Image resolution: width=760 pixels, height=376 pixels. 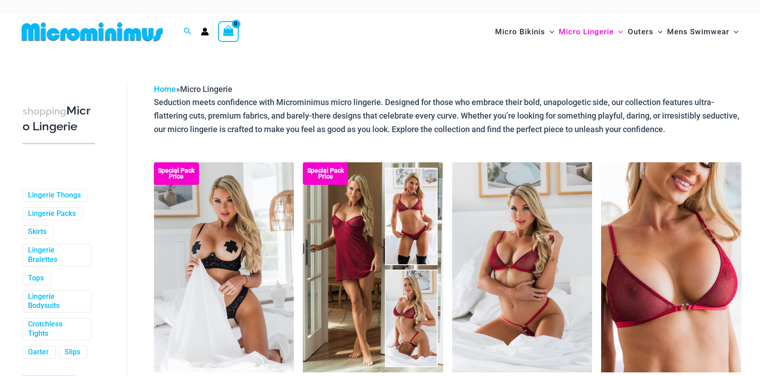 I want to click on a: Home, so click(x=165, y=89).